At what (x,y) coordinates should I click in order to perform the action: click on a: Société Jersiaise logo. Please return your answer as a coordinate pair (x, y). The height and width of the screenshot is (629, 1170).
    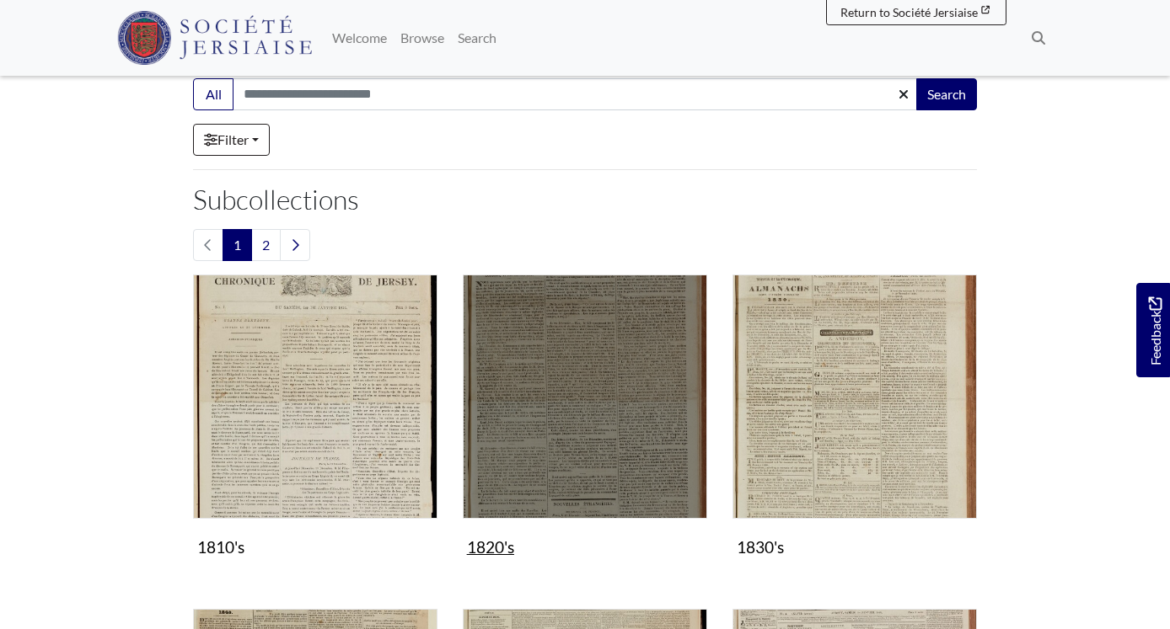
    Looking at the image, I should click on (214, 38).